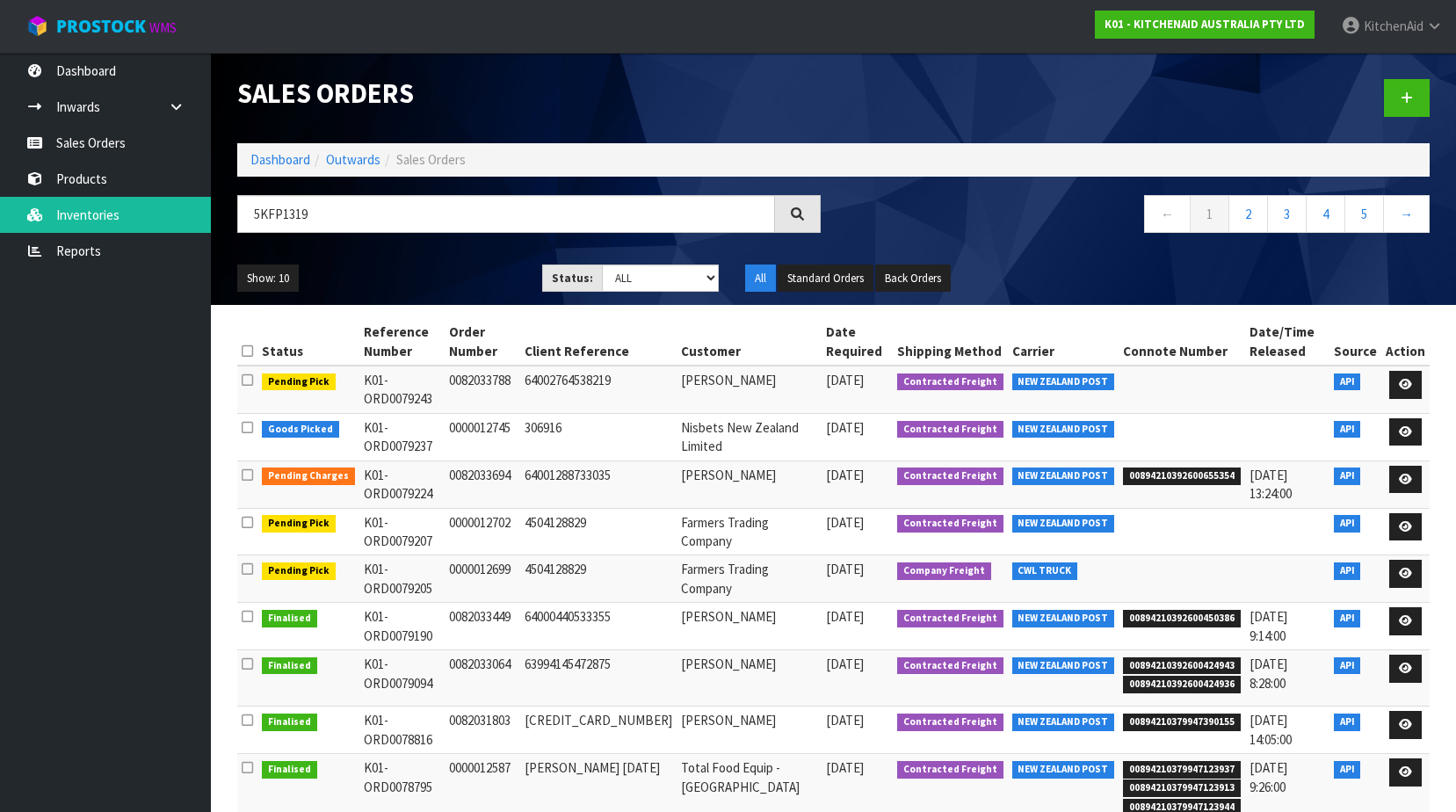 Image resolution: width=1456 pixels, height=812 pixels. What do you see at coordinates (1182, 476) in the screenshot?
I see `span: 00894210392600655354` at bounding box center [1182, 476].